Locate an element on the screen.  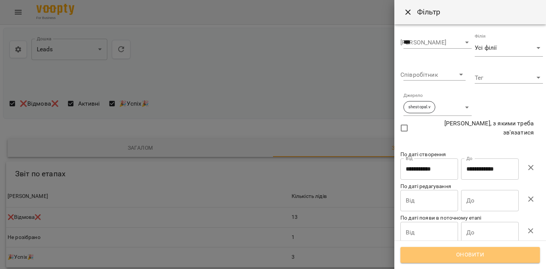
p: По даті редагування is located at coordinates (470, 186).